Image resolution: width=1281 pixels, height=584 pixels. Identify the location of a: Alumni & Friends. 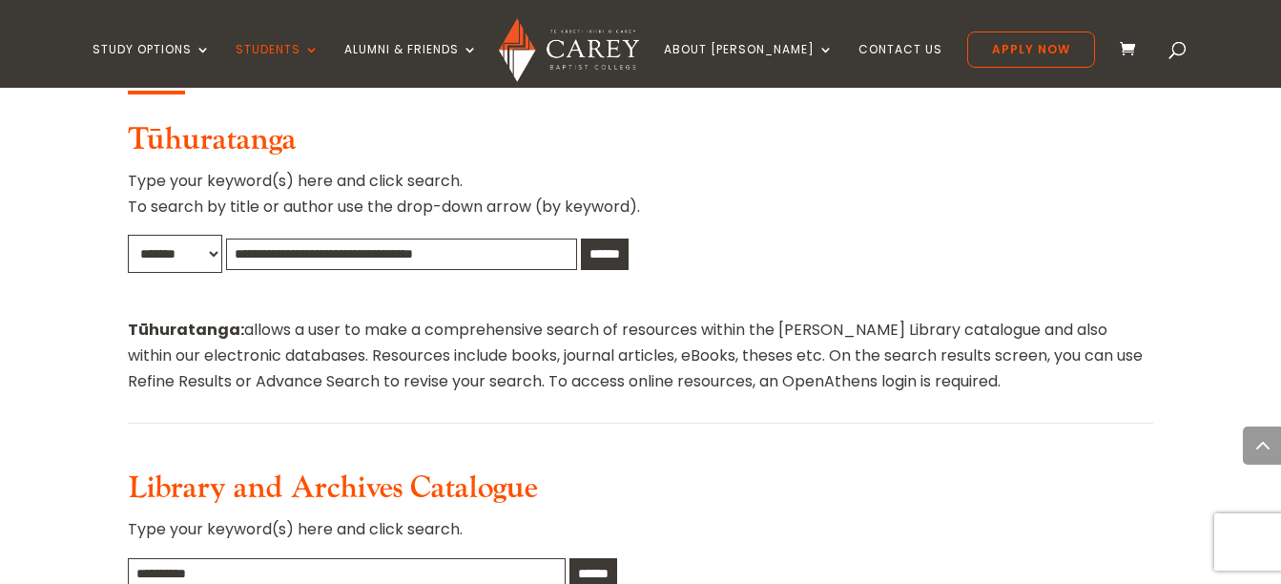
(411, 65).